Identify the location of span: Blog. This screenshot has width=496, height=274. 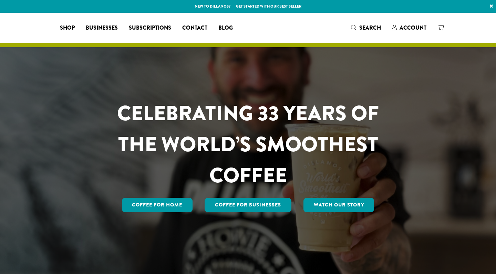
(226, 28).